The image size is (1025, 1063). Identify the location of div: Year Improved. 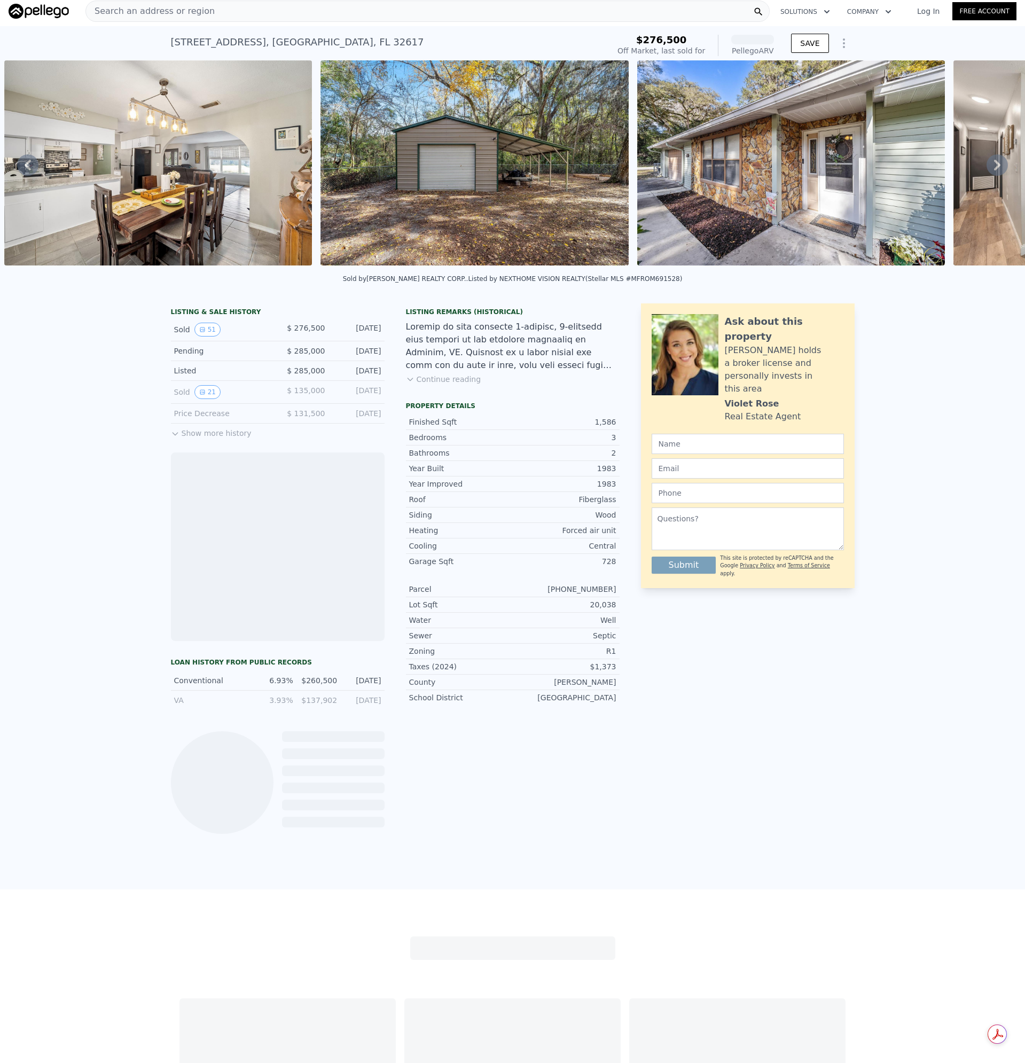
(461, 484).